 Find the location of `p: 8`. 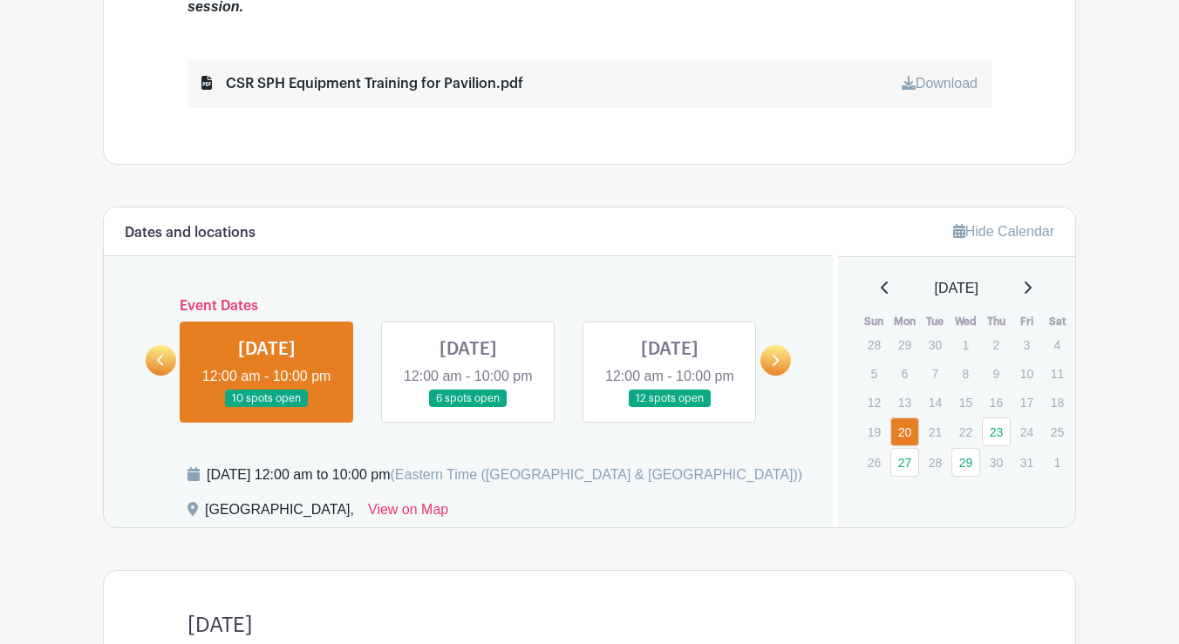

p: 8 is located at coordinates (965, 373).